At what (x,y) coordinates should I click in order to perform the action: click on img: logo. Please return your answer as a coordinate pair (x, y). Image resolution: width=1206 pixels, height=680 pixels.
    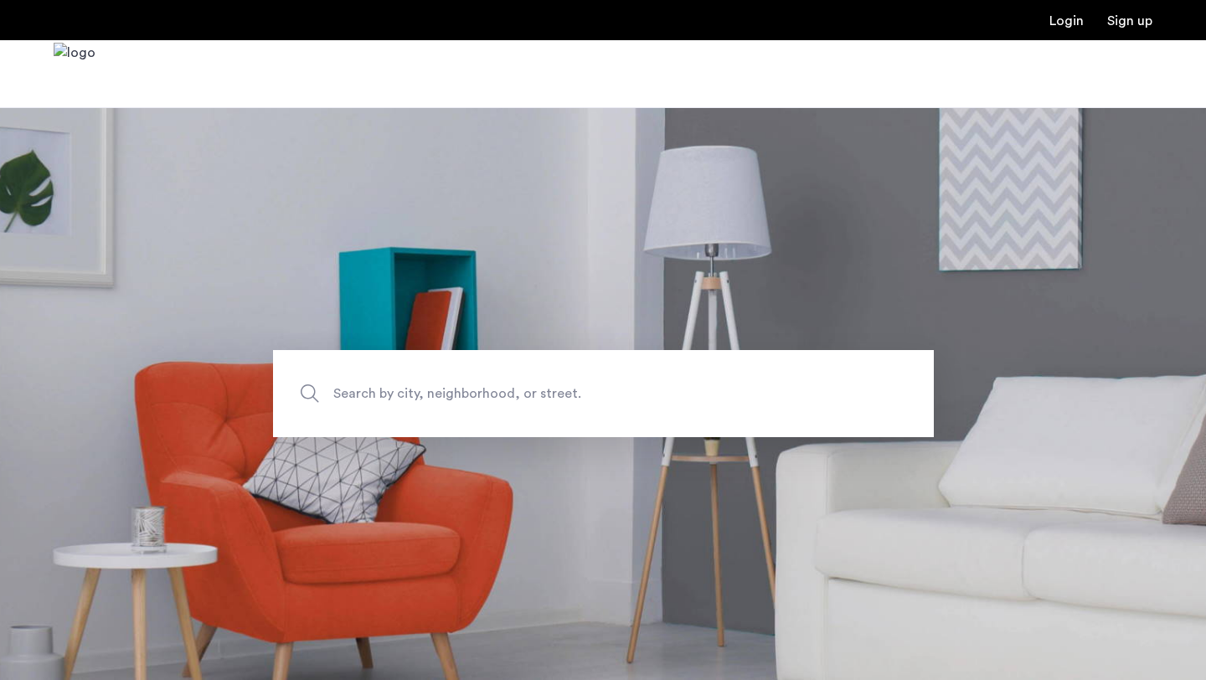
    Looking at the image, I should click on (75, 74).